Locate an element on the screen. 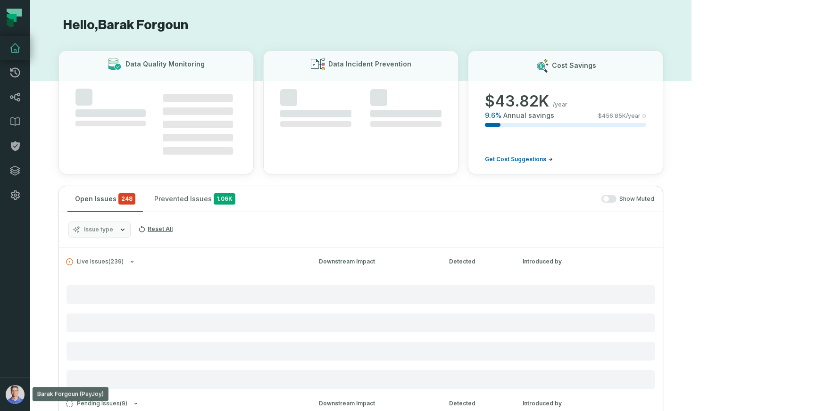 The image size is (833, 411). h3: Data Incident Prevention is located at coordinates (370, 64).